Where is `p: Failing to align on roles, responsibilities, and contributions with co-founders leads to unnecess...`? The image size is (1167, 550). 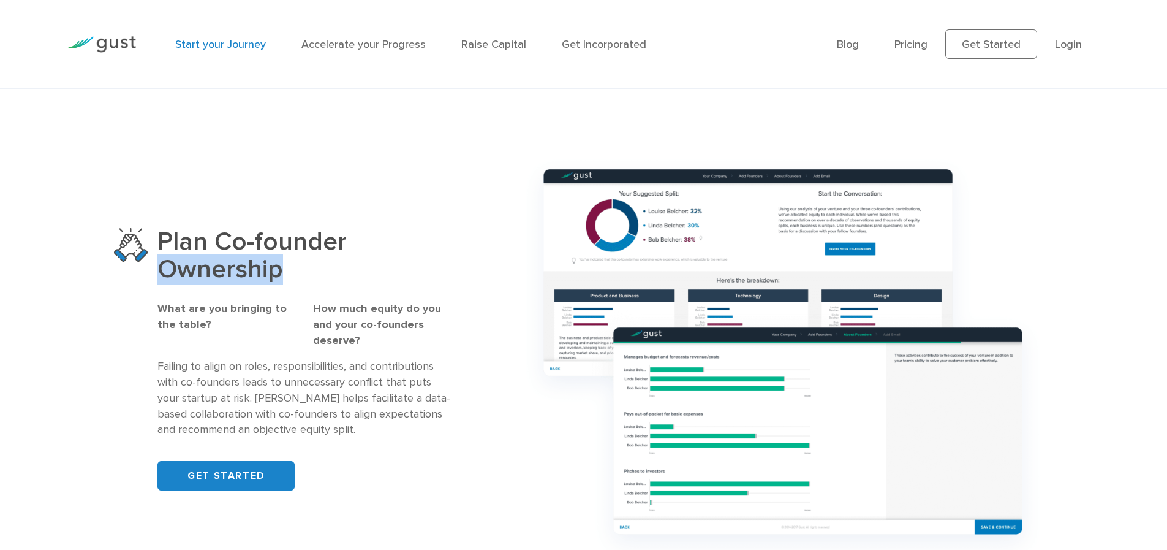
p: Failing to align on roles, responsibilities, and contributions with co-founders leads to unnecess... is located at coordinates (304, 398).